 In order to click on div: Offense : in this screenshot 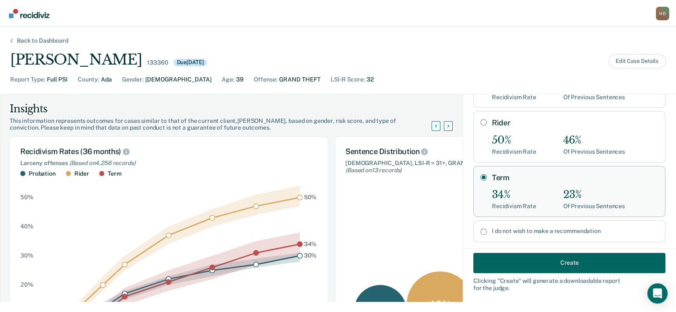, I will do `click(266, 79)`.